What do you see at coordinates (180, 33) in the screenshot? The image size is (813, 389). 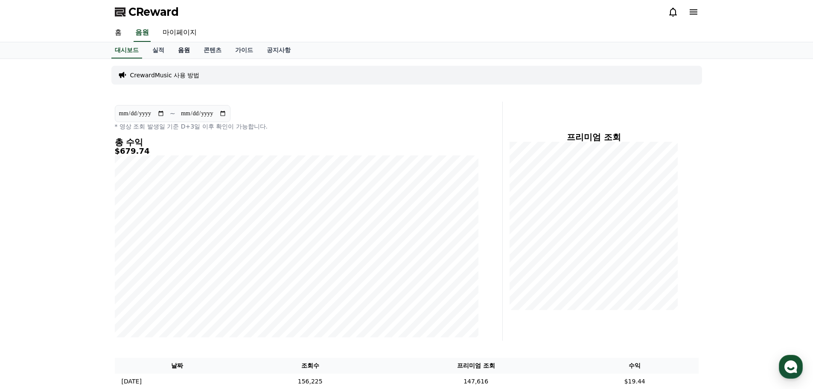 I see `a: 마이페이지` at bounding box center [180, 33].